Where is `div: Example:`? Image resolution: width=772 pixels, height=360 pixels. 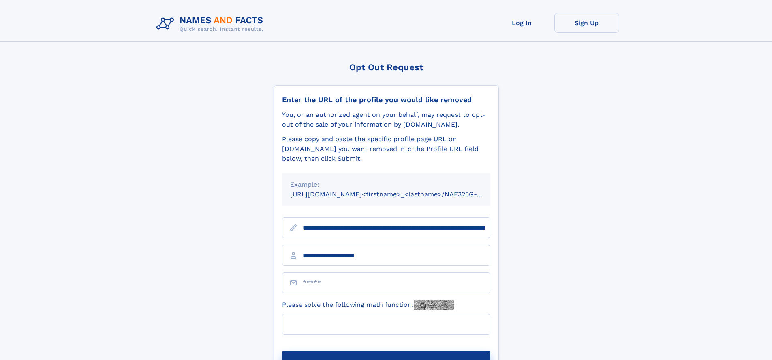
div: Example: is located at coordinates (386, 184).